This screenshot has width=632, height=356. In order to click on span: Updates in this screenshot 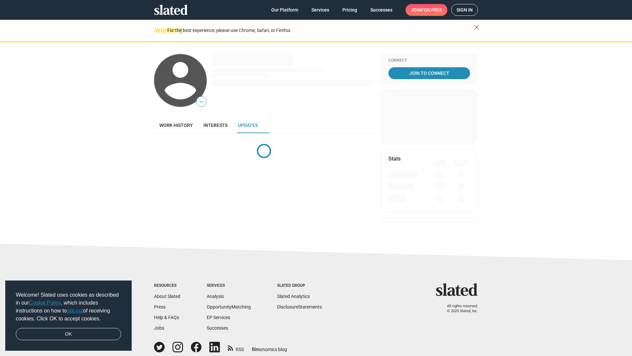, I will do `click(248, 125)`.